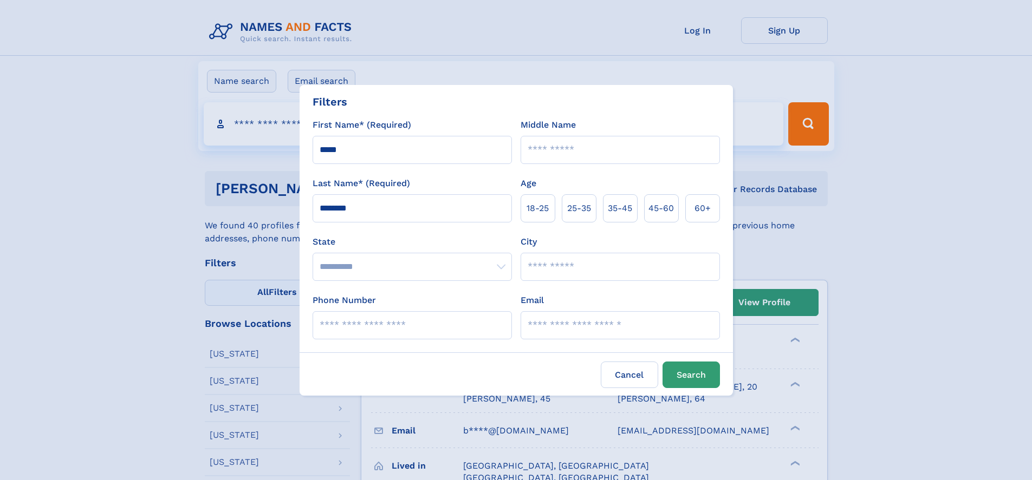 Image resolution: width=1032 pixels, height=480 pixels. I want to click on button: Search, so click(691, 375).